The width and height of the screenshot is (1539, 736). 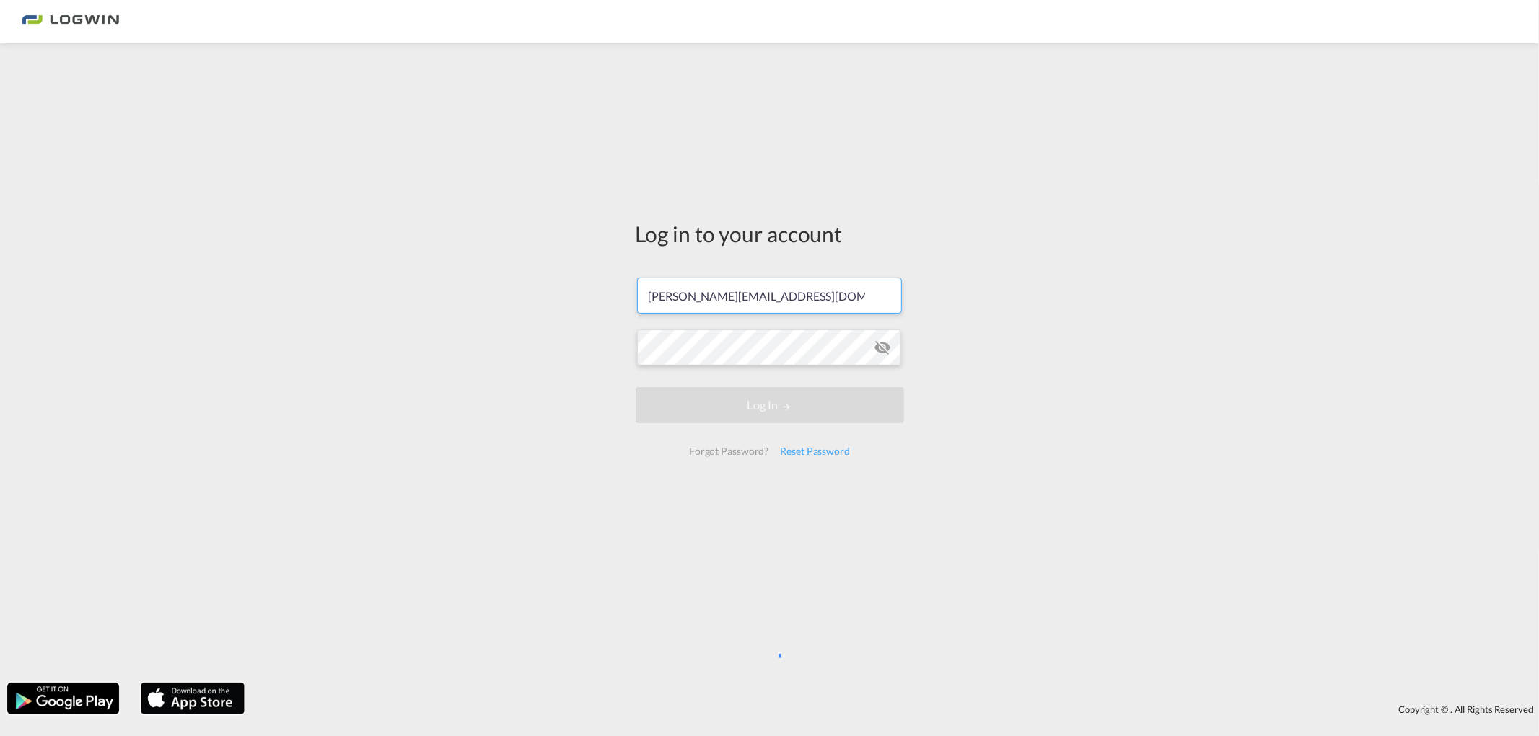 What do you see at coordinates (193, 699) in the screenshot?
I see `img: apple.png` at bounding box center [193, 699].